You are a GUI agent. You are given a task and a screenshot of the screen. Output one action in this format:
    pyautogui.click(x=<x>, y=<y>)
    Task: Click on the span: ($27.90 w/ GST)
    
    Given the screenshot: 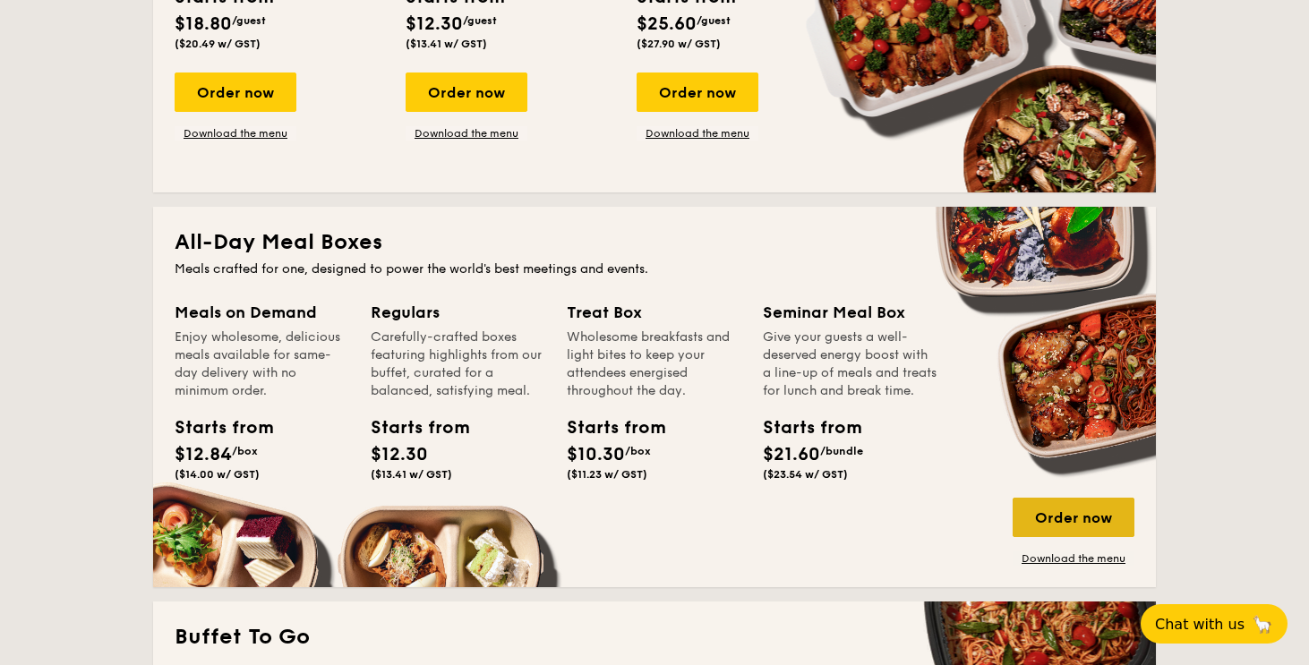 What is the action you would take?
    pyautogui.click(x=679, y=44)
    